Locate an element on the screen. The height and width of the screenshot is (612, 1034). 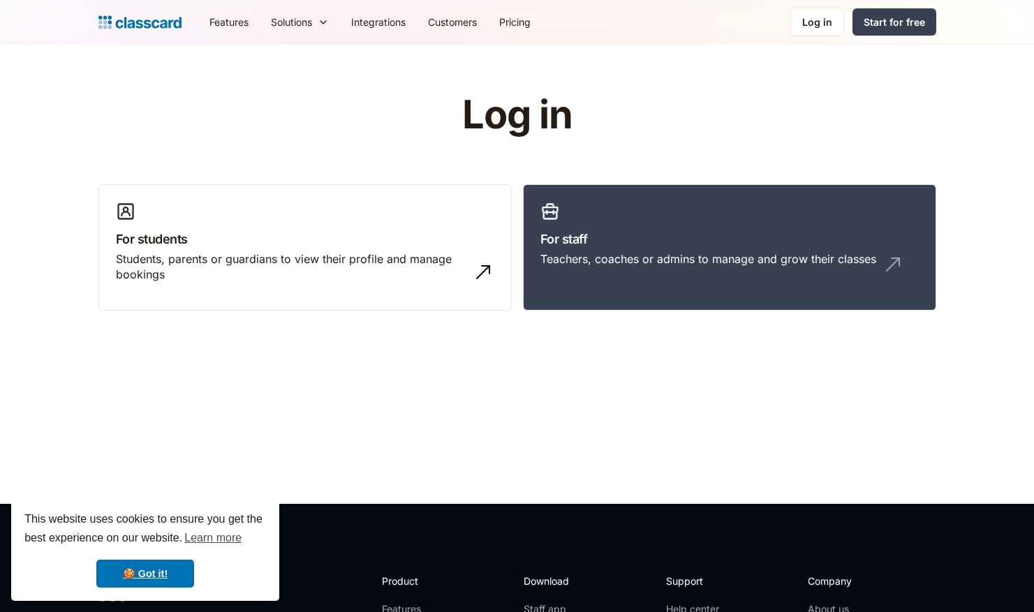
h2: Support is located at coordinates (694, 581).